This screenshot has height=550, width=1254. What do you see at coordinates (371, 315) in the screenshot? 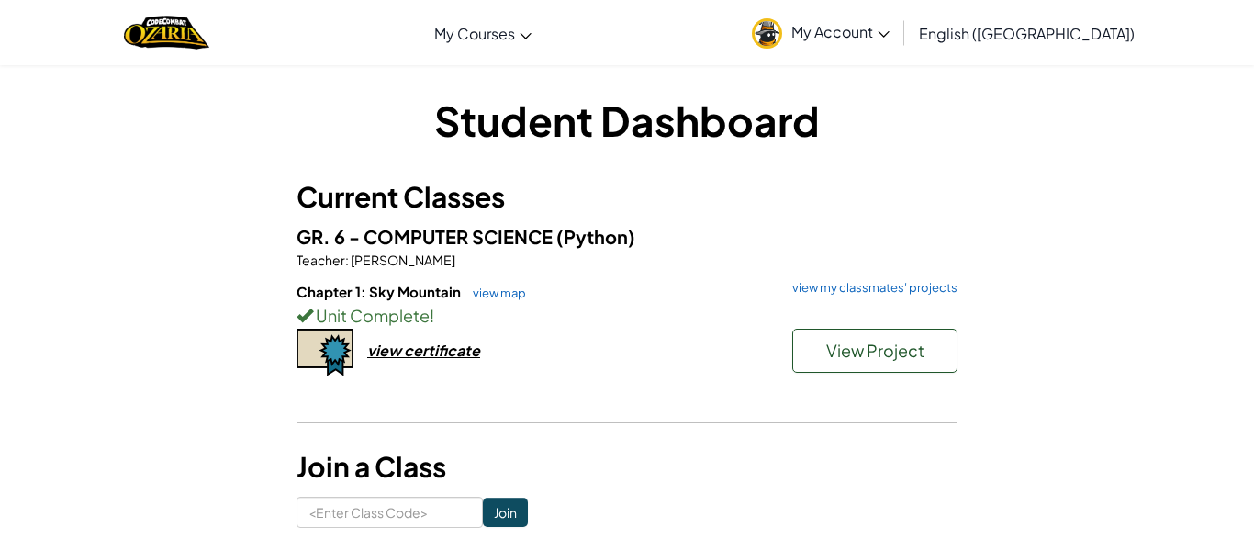
I see `span: Unit Complete` at bounding box center [371, 315].